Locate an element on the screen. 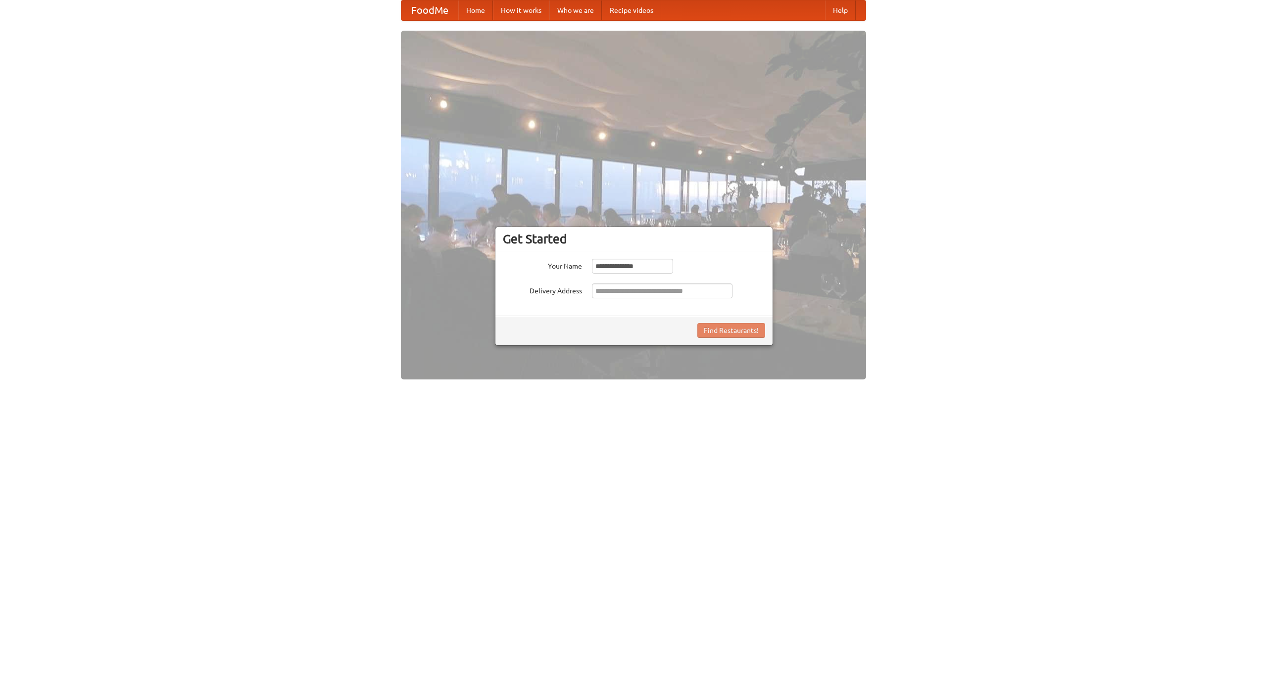 The width and height of the screenshot is (1267, 700). label: Your Name is located at coordinates (542, 265).